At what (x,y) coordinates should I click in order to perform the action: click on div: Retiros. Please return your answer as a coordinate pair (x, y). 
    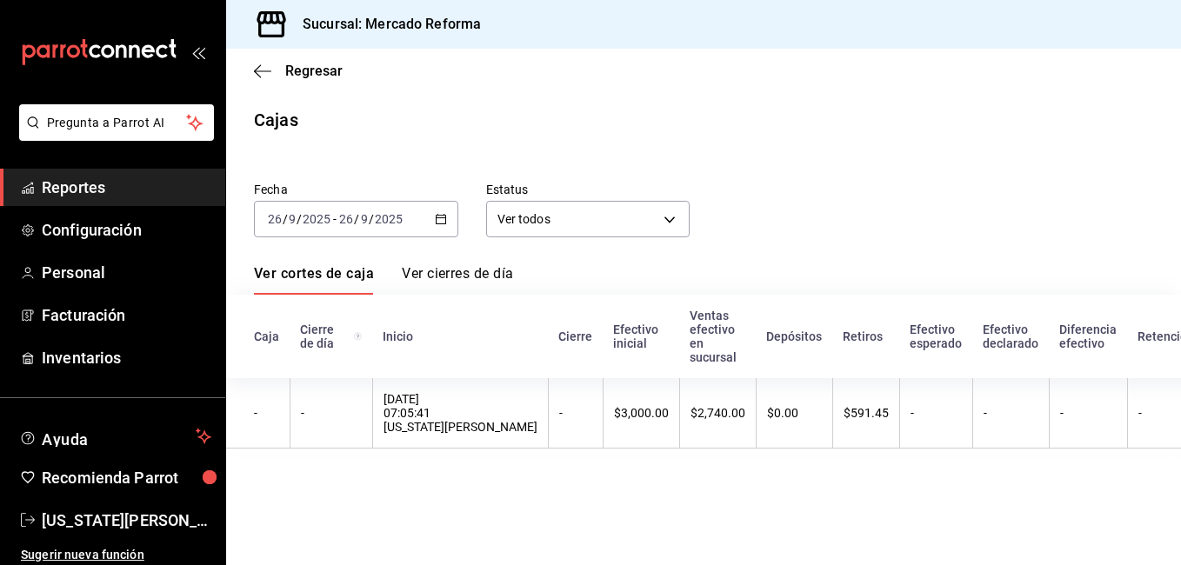
    Looking at the image, I should click on (866, 337).